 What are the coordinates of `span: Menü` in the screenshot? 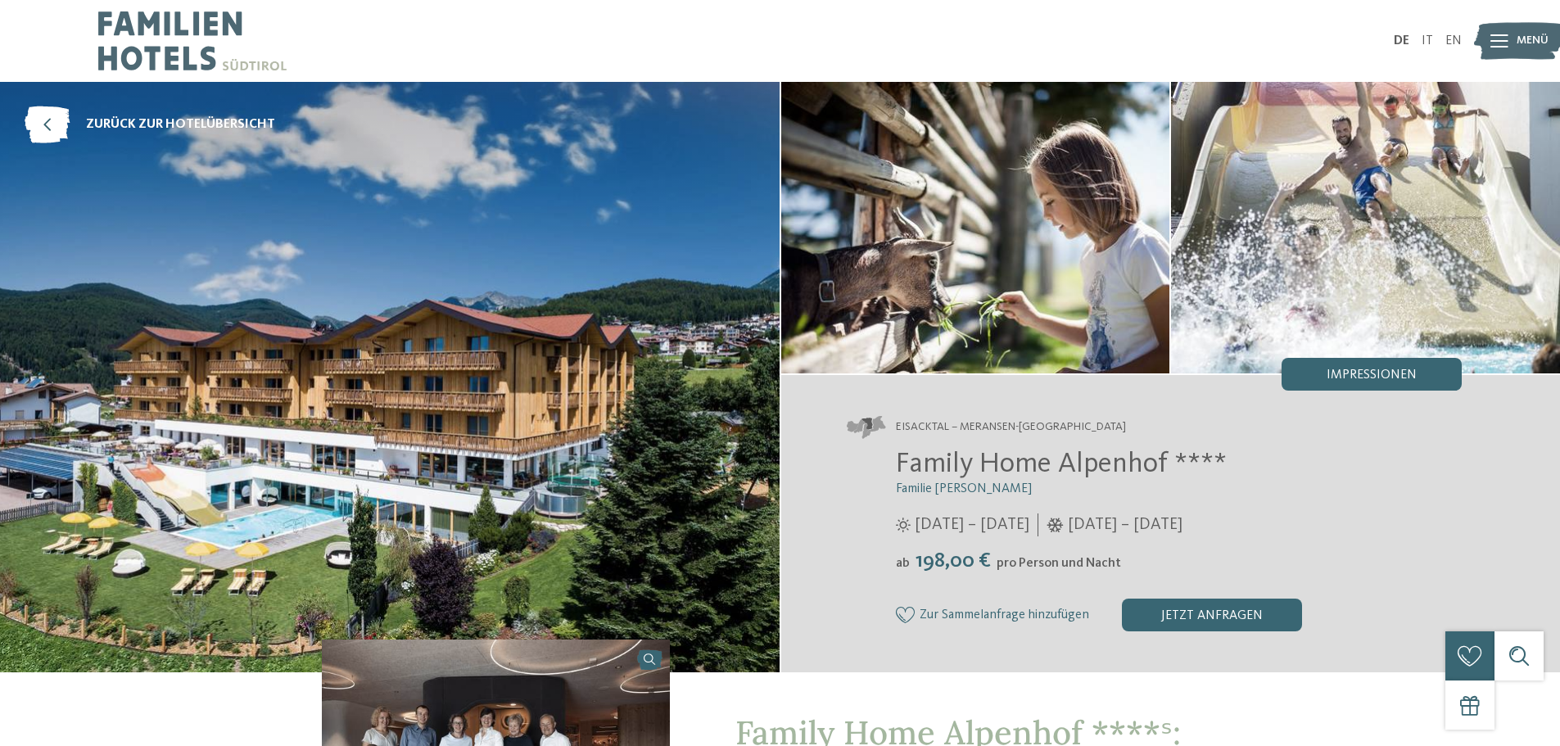 It's located at (1532, 41).